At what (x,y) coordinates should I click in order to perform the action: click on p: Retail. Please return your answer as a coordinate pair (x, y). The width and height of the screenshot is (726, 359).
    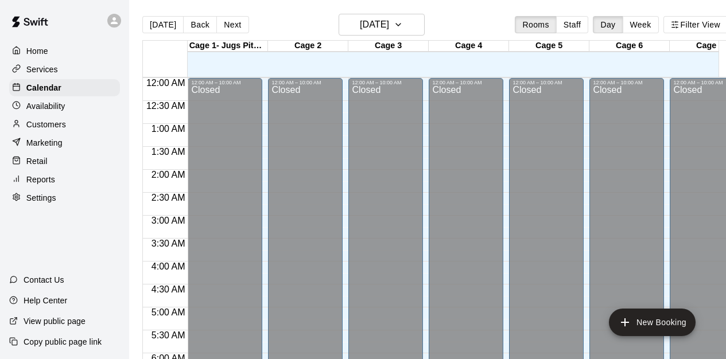
    Looking at the image, I should click on (37, 161).